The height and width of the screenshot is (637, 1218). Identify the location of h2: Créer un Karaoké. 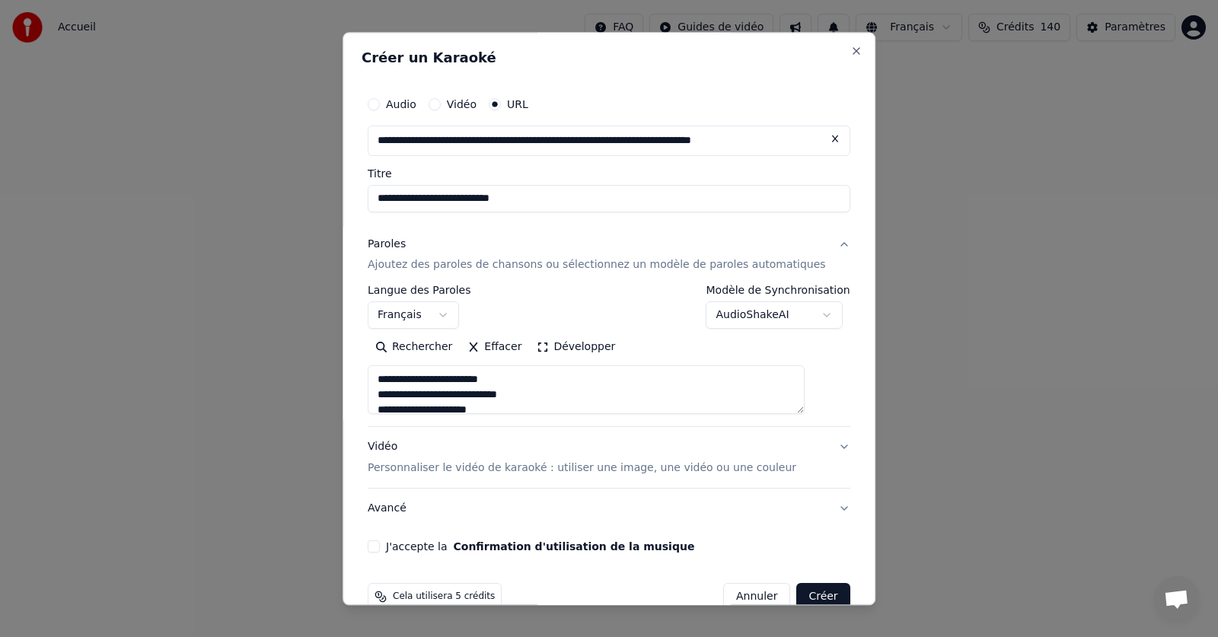
(609, 58).